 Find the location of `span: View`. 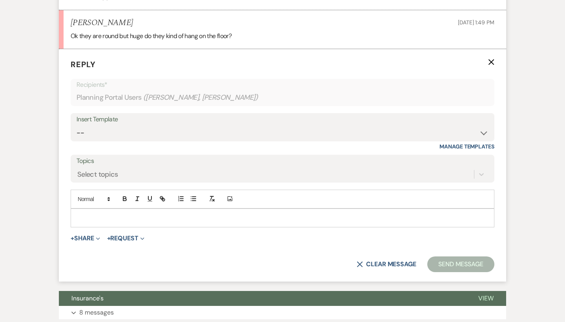

span: View is located at coordinates (486, 298).